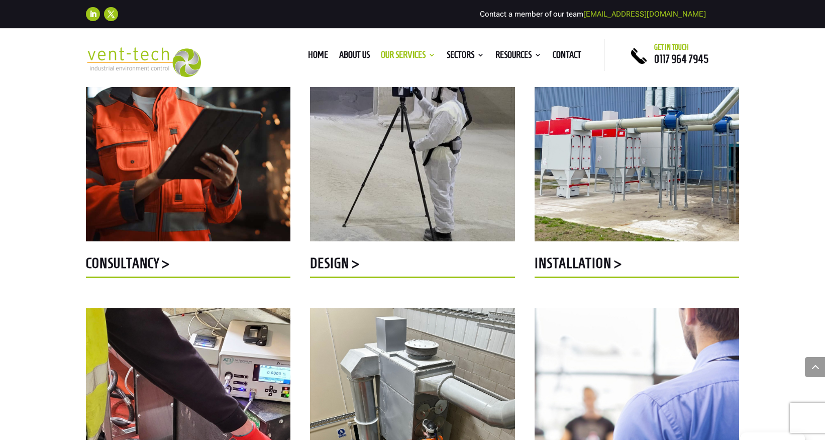  I want to click on a: About us, so click(354, 57).